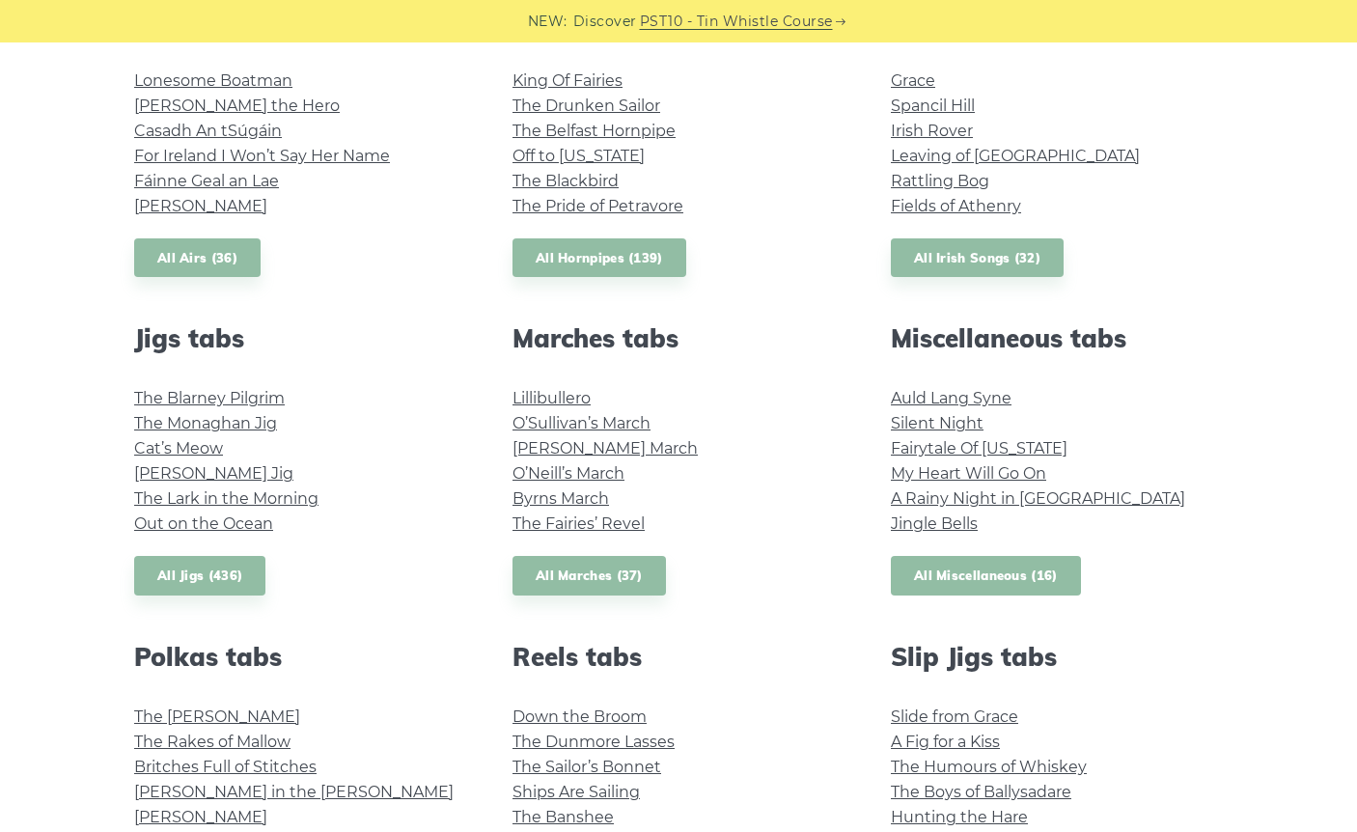  I want to click on a: Lonesome Boatman, so click(213, 80).